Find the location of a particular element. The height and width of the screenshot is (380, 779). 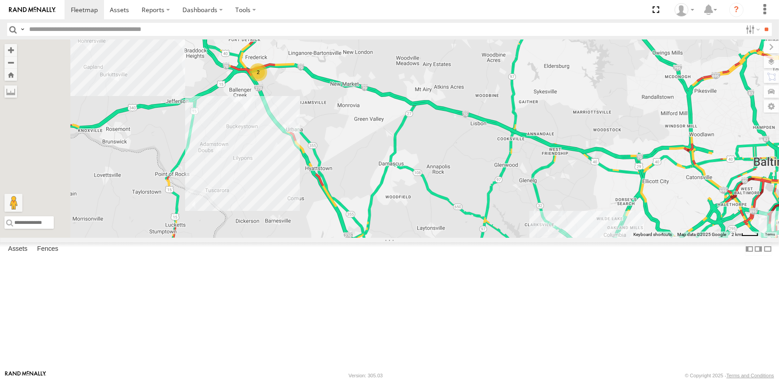

button: Map Scale: 2 km per 34 pixels is located at coordinates (745, 234).